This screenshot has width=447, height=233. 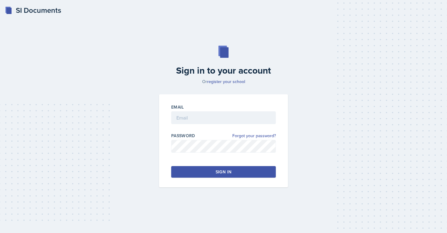 I want to click on div: Sign in, so click(x=224, y=172).